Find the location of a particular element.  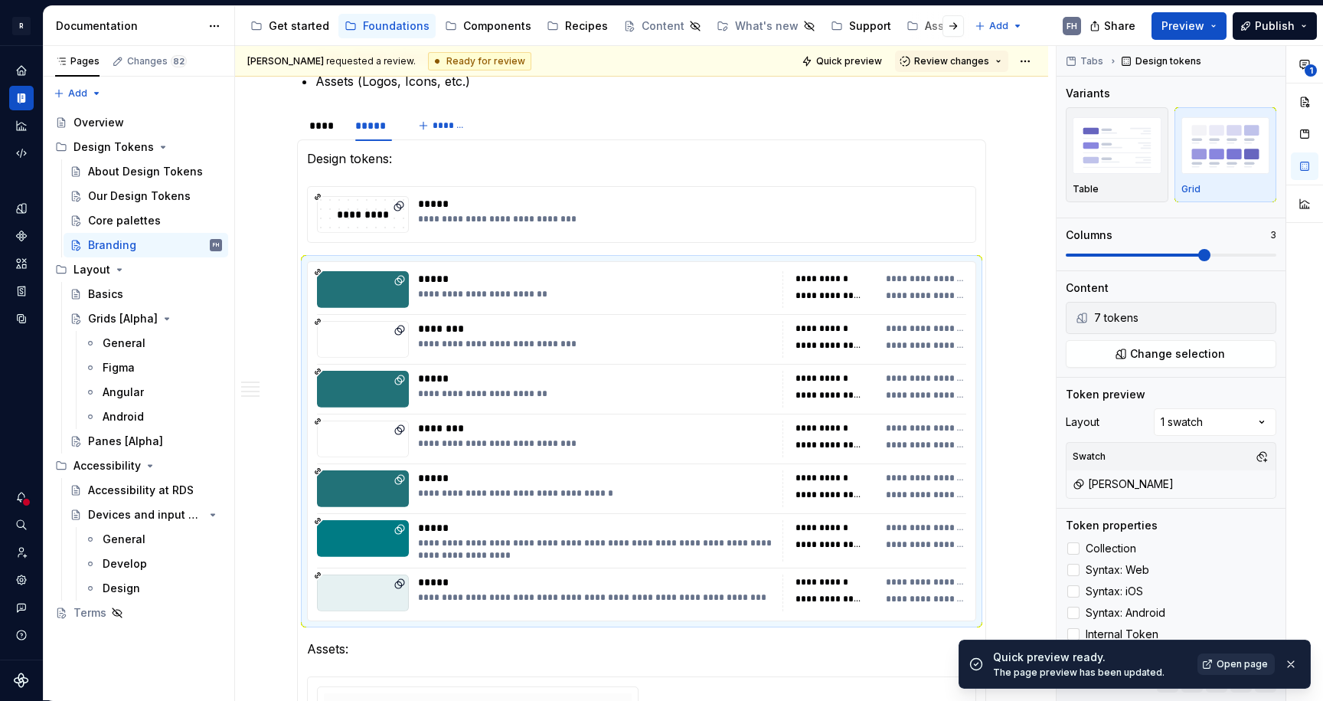

span: requested a review. is located at coordinates (332, 61).